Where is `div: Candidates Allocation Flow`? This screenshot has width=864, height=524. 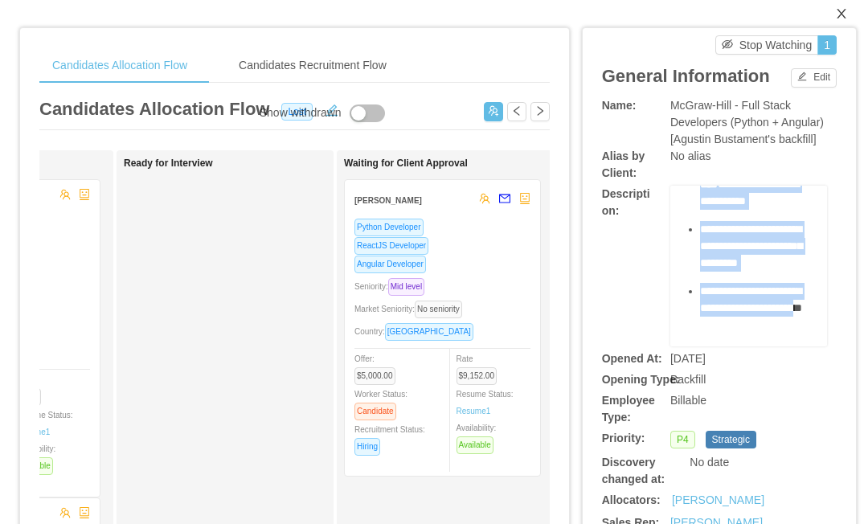 div: Candidates Allocation Flow is located at coordinates (120, 65).